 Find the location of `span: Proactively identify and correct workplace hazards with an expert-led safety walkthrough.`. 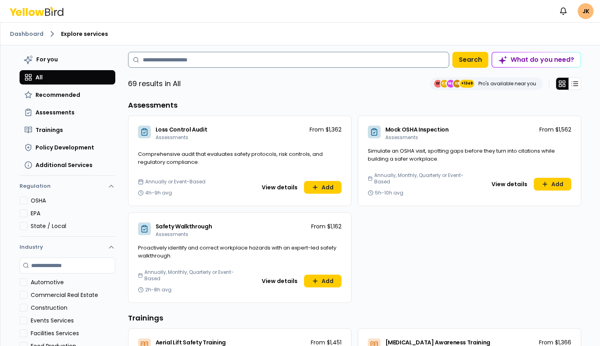

span: Proactively identify and correct workplace hazards with an expert-led safety walkthrough. is located at coordinates (237, 252).